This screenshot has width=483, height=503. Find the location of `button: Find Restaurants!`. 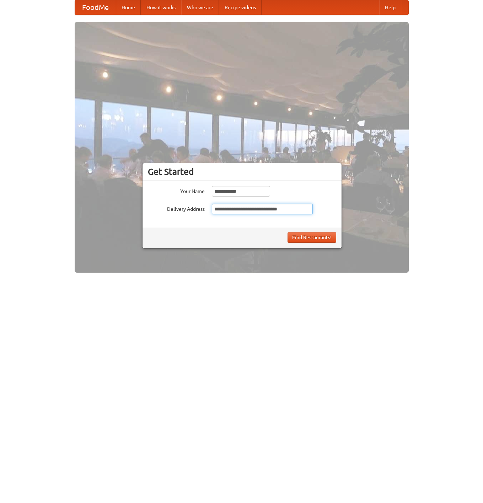

button: Find Restaurants! is located at coordinates (312, 238).